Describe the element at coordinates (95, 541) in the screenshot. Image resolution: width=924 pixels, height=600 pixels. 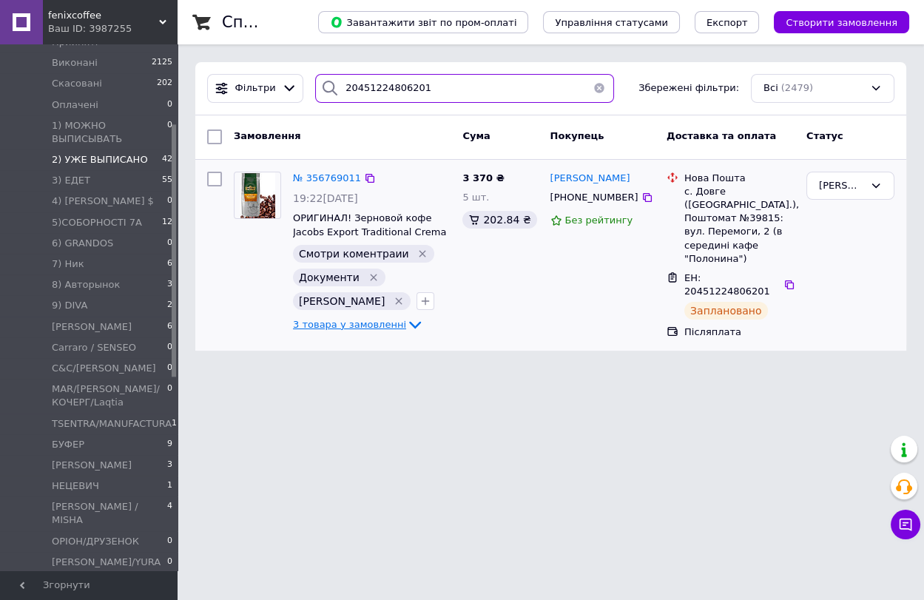
I see `span: ОРІОН/ДРУЗЕНОК` at that location.